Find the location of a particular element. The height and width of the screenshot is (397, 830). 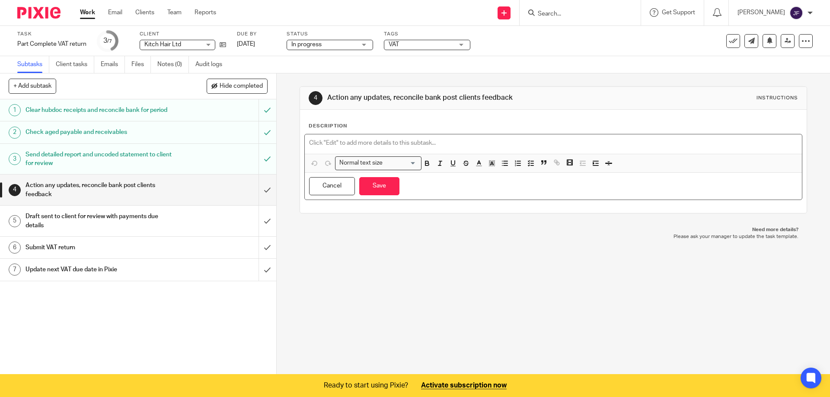

input: Search is located at coordinates (576, 14).